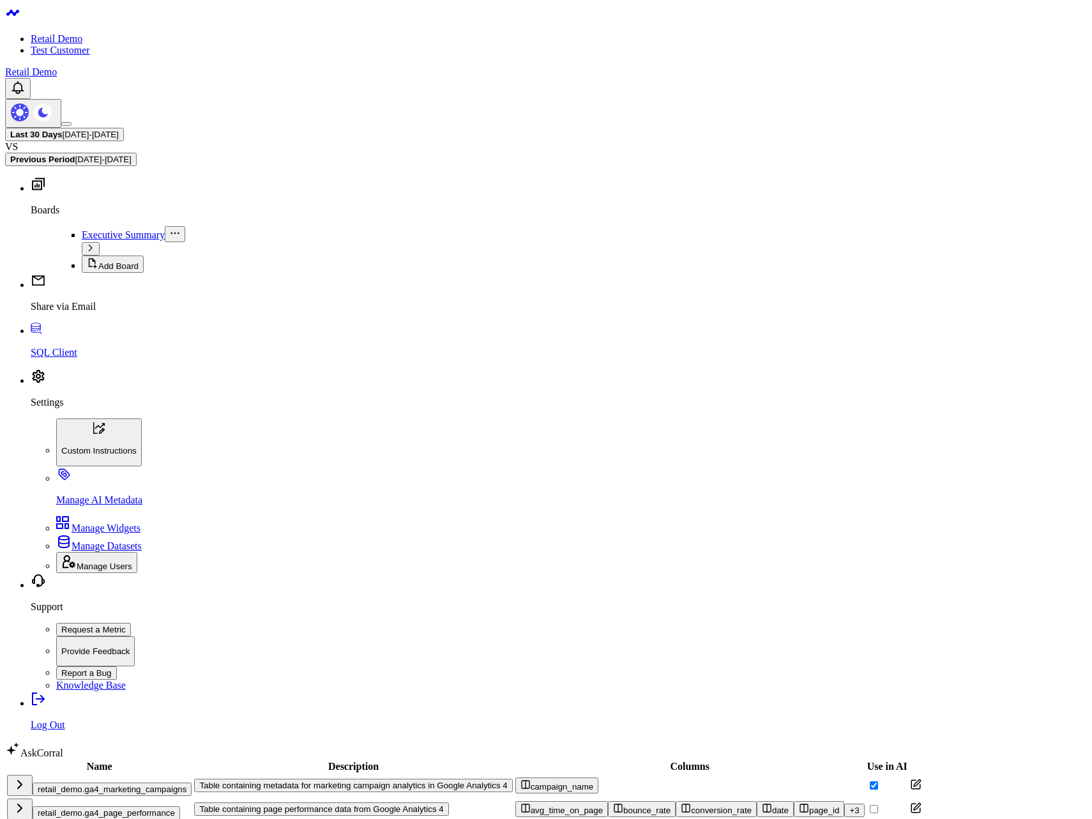 The height and width of the screenshot is (819, 1092). What do you see at coordinates (86, 672) in the screenshot?
I see `button: Report a Bug` at bounding box center [86, 672].